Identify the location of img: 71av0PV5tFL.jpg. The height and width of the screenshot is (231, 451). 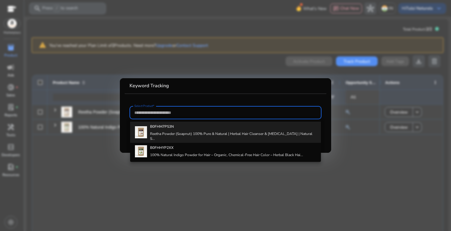
(141, 132).